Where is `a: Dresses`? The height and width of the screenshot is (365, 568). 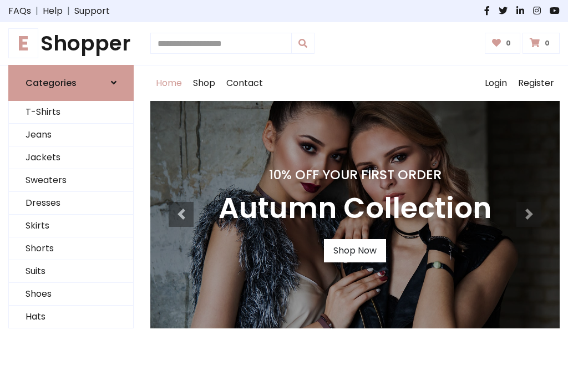
a: Dresses is located at coordinates (71, 203).